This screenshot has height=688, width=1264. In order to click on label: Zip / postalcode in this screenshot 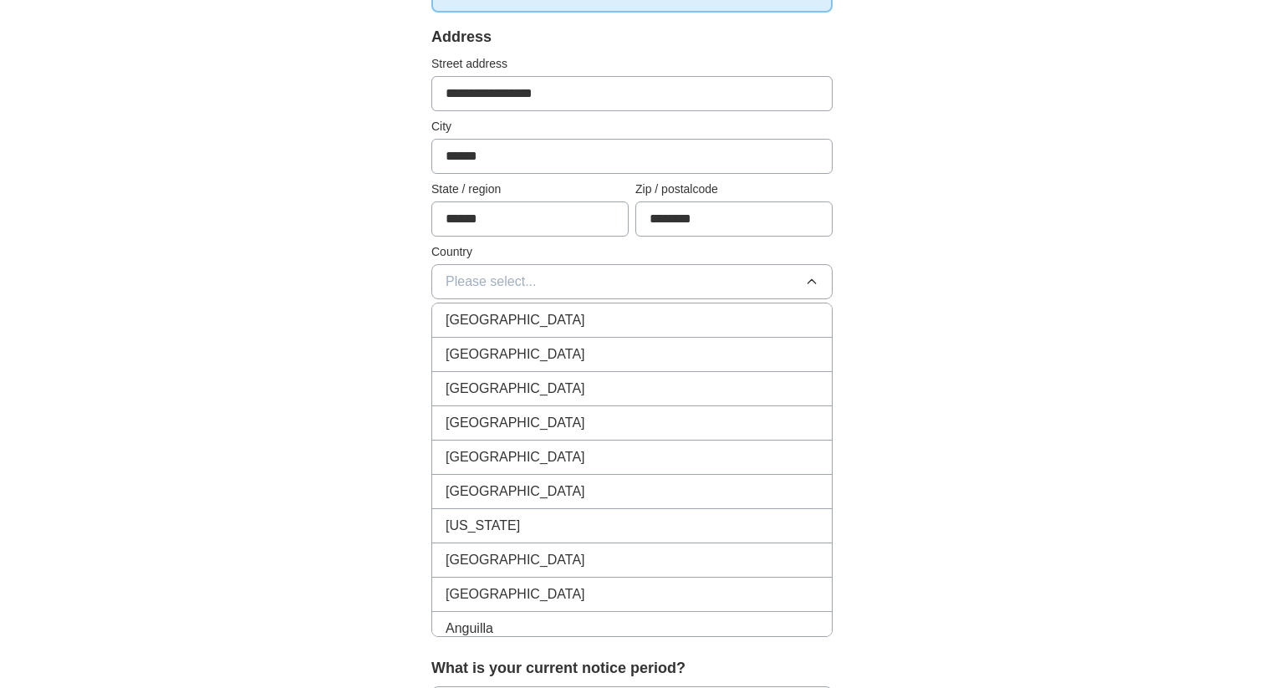, I will do `click(734, 189)`.